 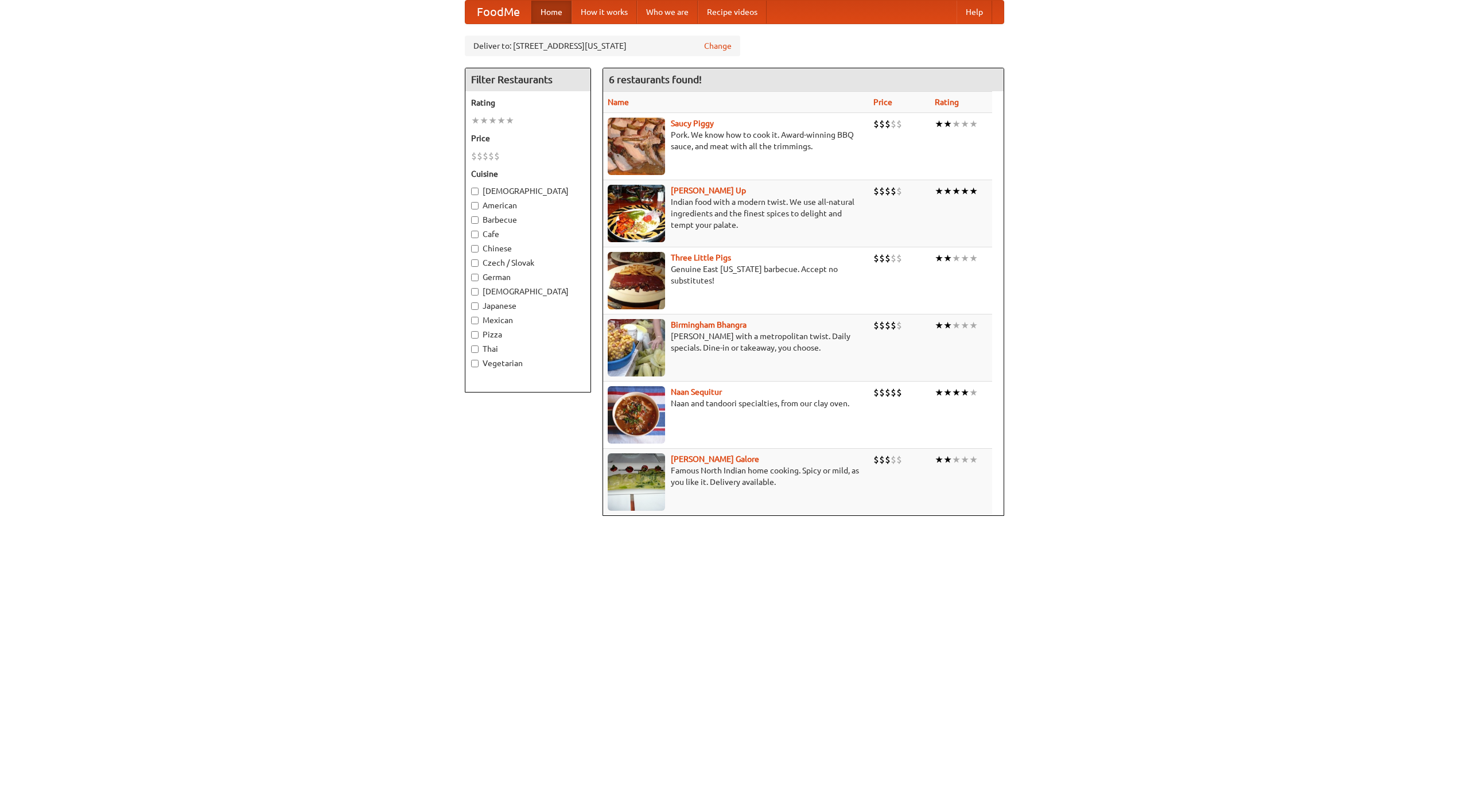 I want to click on b: Three Little Pigs, so click(x=701, y=258).